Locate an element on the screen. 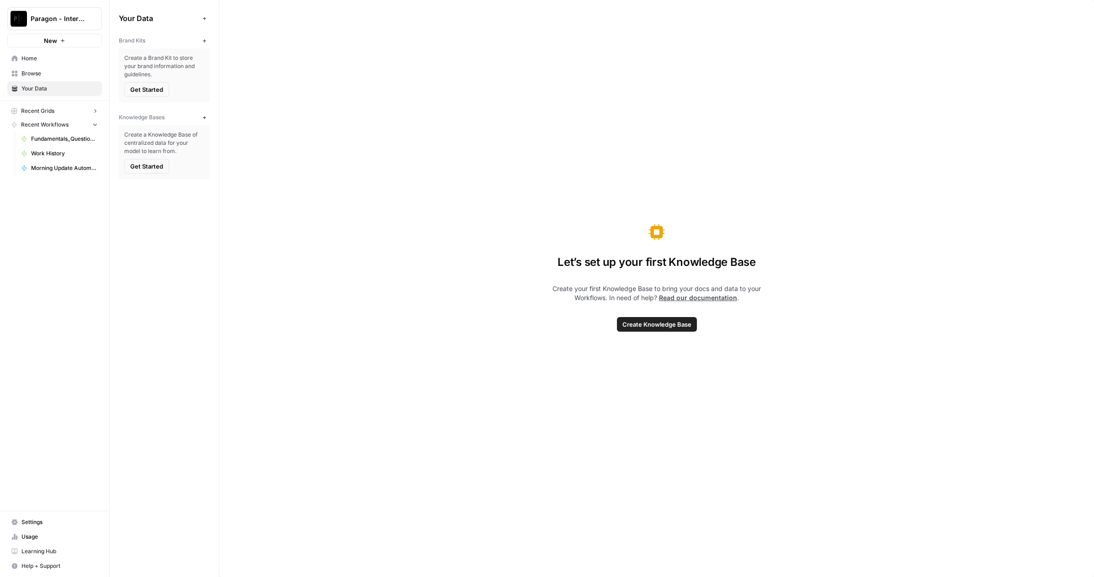 The image size is (1094, 577). span: Help + Support is located at coordinates (59, 566).